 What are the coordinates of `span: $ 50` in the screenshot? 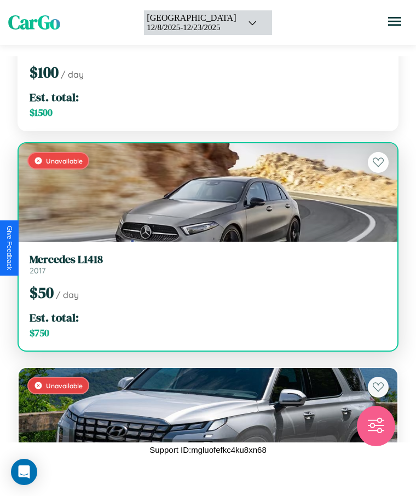 It's located at (42, 293).